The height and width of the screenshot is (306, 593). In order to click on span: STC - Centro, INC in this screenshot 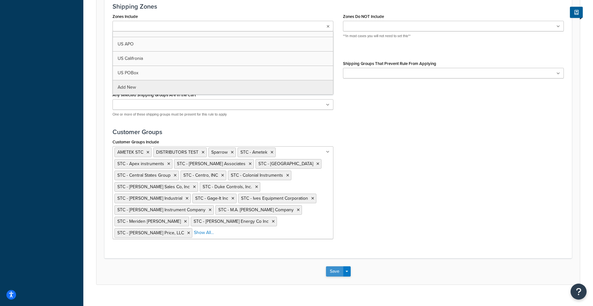, I will do `click(201, 175)`.